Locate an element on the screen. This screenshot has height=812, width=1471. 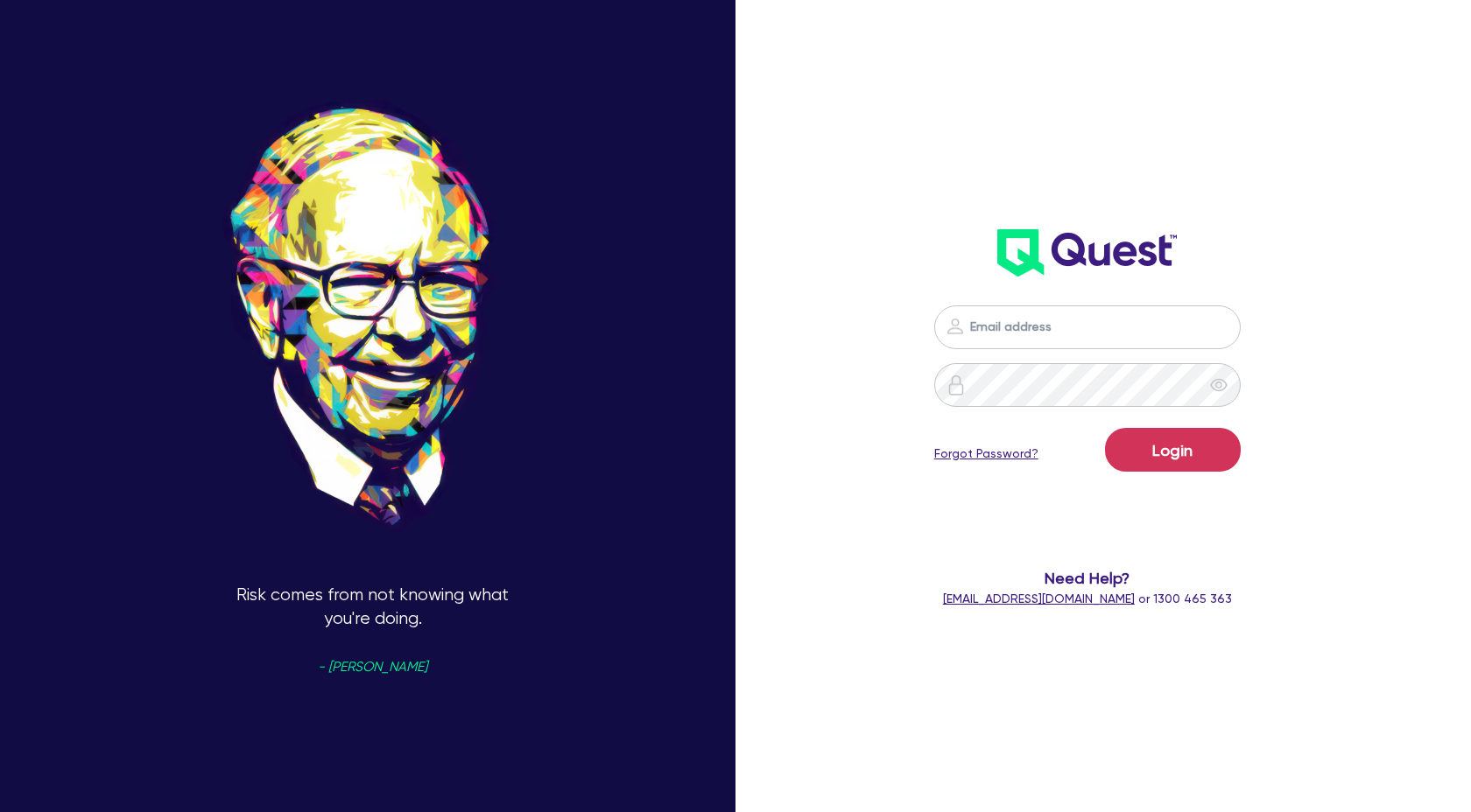
input: Email address is located at coordinates (1087, 327).